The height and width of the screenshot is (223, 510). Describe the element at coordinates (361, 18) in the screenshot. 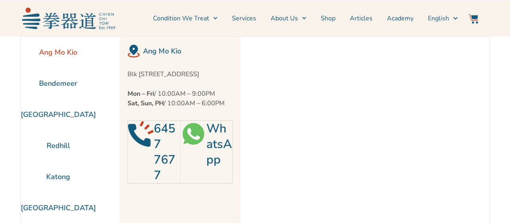

I see `a: Articles` at that location.